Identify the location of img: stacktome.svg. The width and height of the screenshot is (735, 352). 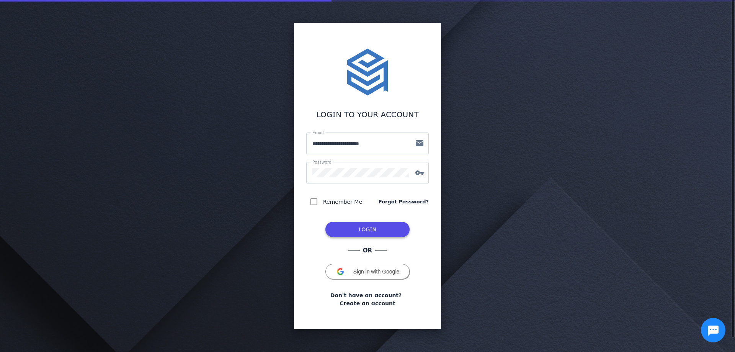
(368, 72).